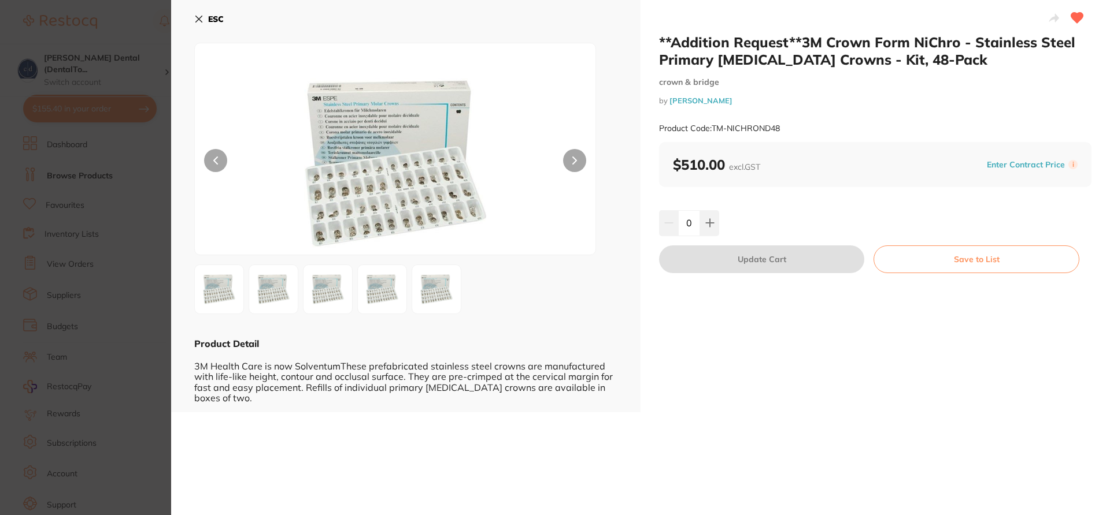 This screenshot has width=1110, height=515. What do you see at coordinates (382, 290) in the screenshot?
I see `img: T05ENDhfNC5qcGc` at bounding box center [382, 290].